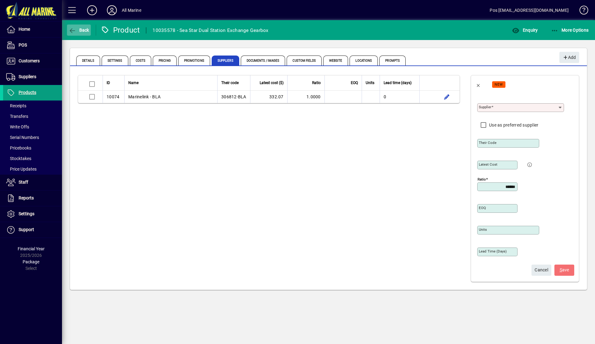 Image resolution: width=595 pixels, height=344 pixels. What do you see at coordinates (33, 169) in the screenshot?
I see `a: Price Updates` at bounding box center [33, 169].